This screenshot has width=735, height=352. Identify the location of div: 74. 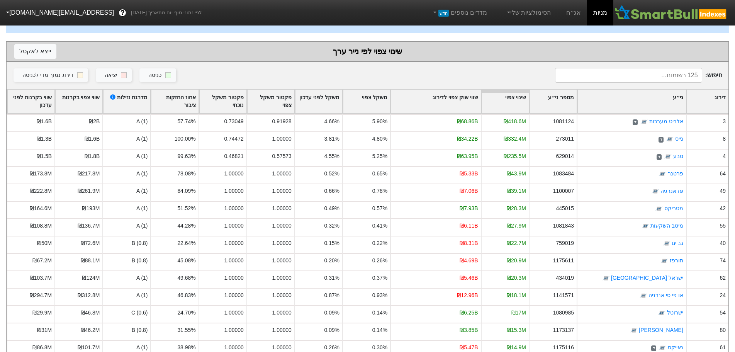
(722, 260).